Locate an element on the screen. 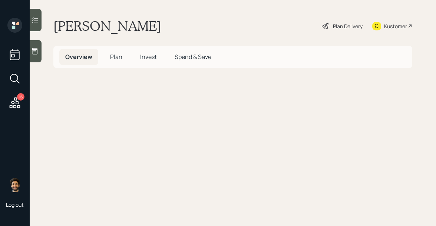  span: Invest is located at coordinates (148, 57).